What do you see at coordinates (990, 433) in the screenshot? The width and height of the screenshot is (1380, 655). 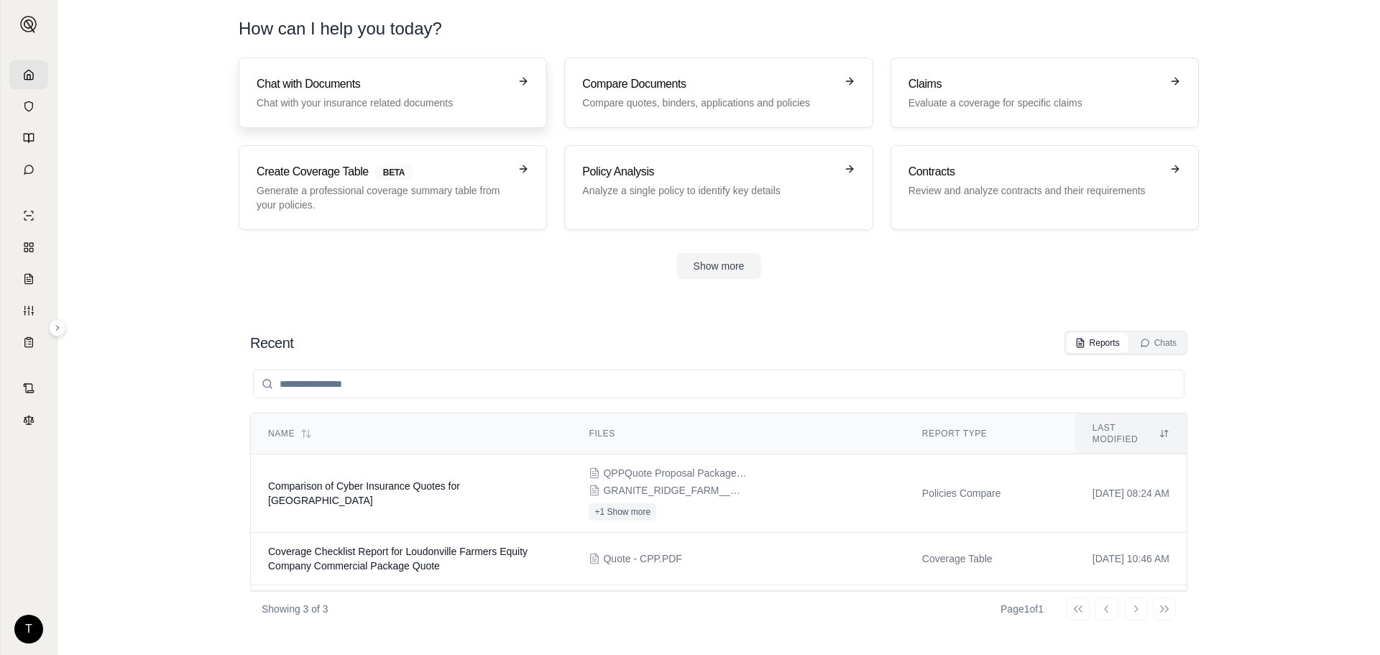 I see `th: Report Type` at bounding box center [990, 433].